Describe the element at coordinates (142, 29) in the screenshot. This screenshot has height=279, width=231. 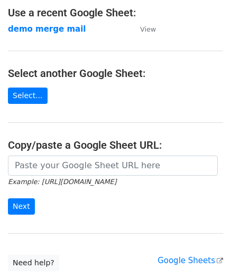
I see `a: View` at that location.